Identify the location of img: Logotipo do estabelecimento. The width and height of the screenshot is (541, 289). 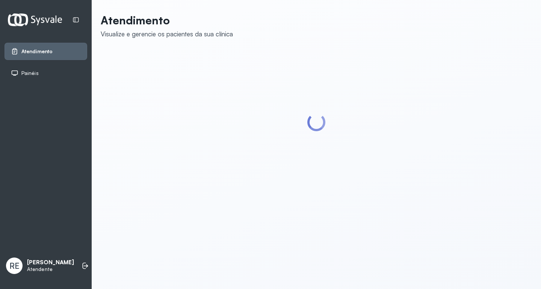
(35, 20).